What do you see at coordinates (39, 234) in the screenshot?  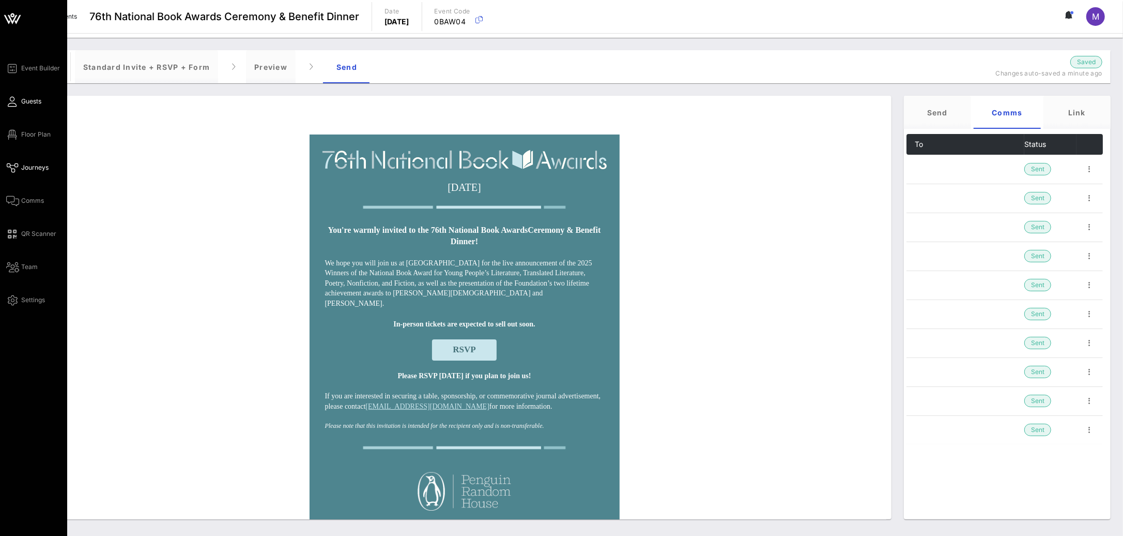 I see `span: QR Scanner` at bounding box center [39, 234].